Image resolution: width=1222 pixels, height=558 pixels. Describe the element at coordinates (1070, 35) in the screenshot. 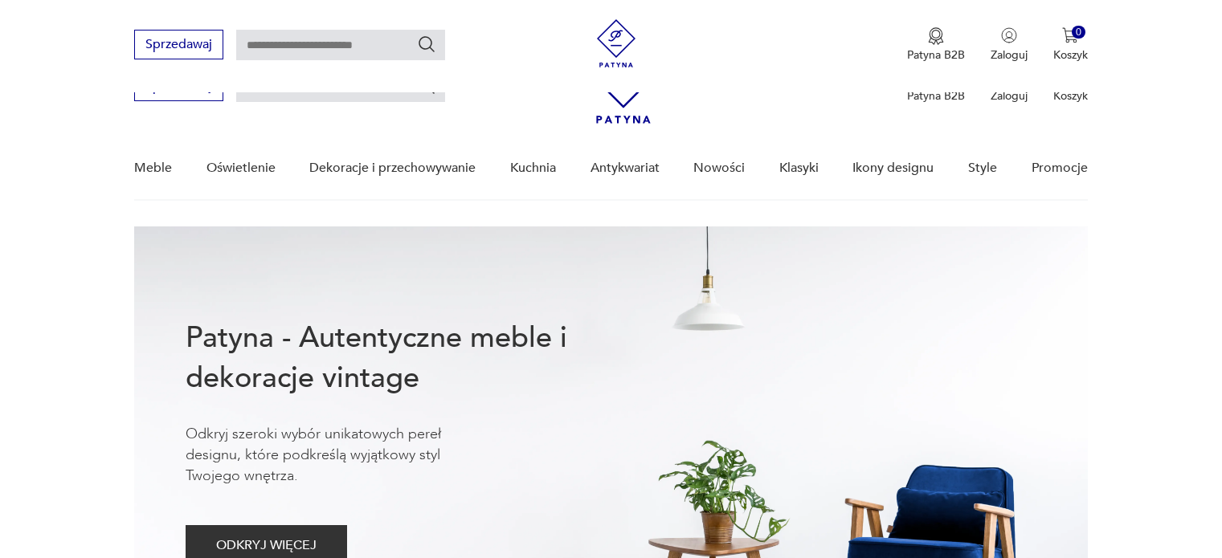

I see `img: Ikona koszyka` at that location.